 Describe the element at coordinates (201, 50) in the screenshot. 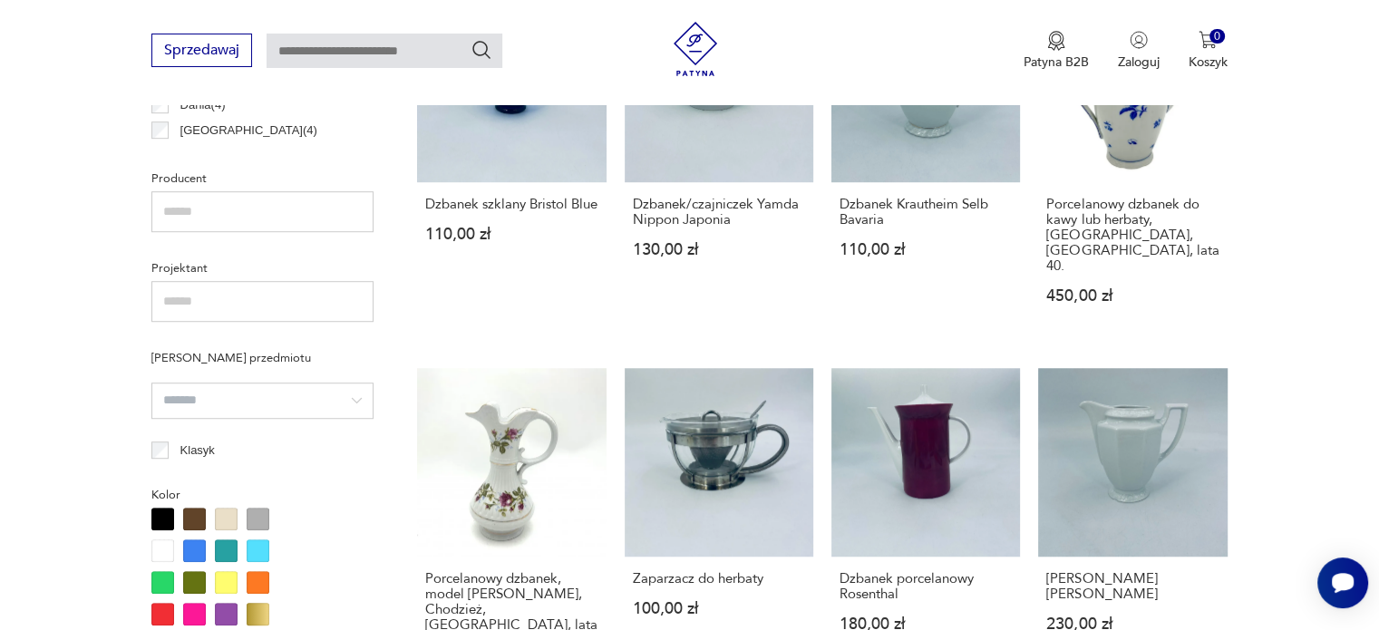

I see `button: Sprzedawaj` at that location.